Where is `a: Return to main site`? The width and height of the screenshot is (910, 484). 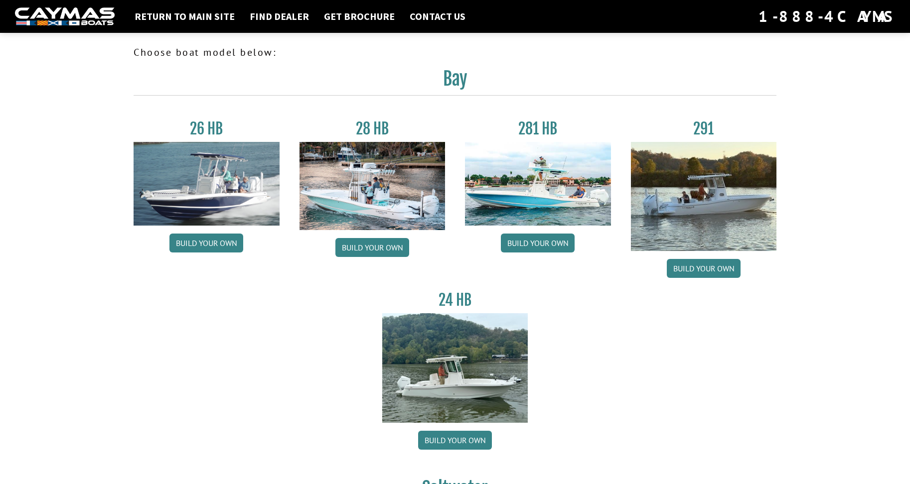
a: Return to main site is located at coordinates (184, 16).